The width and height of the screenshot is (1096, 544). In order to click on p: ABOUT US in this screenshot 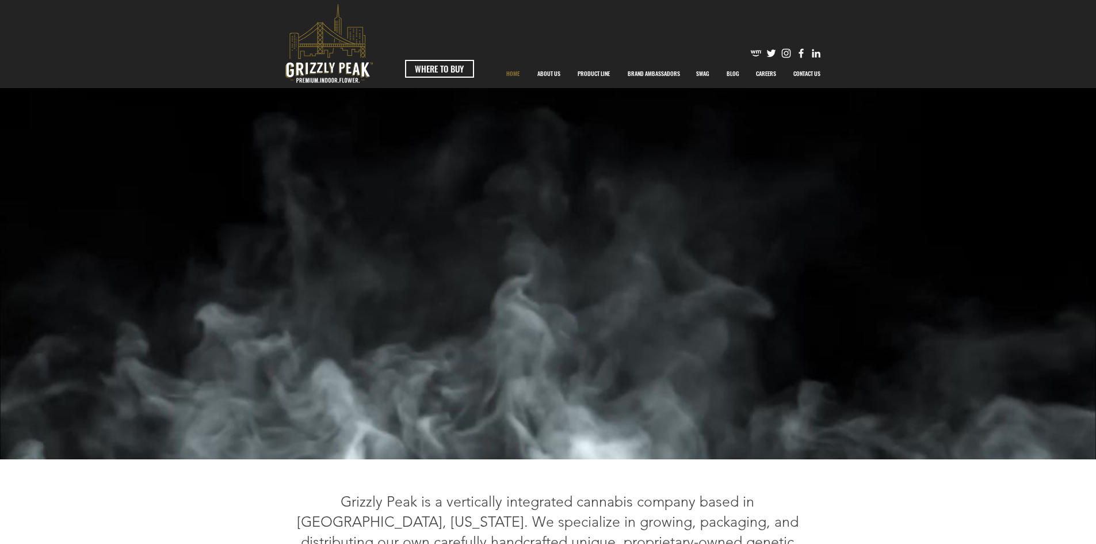, I will do `click(549, 74)`.